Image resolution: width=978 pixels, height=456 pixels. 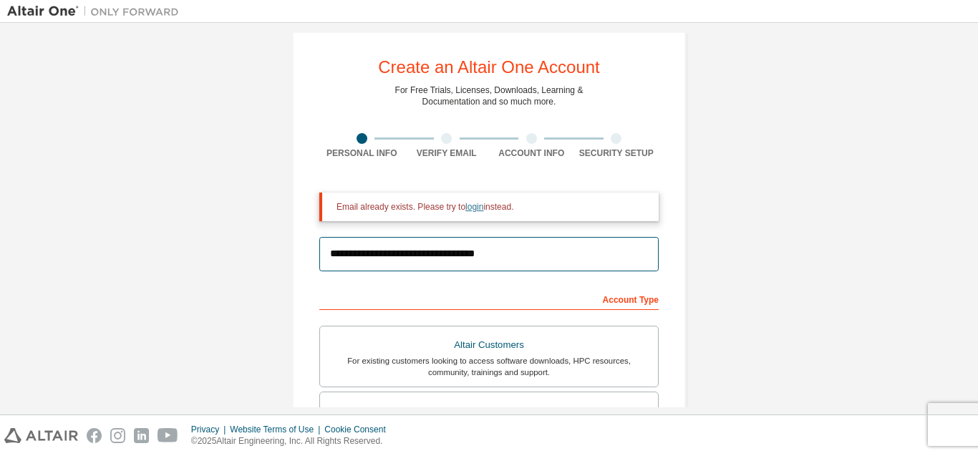 What do you see at coordinates (293, 441) in the screenshot?
I see `p: © 2025 Altair Engineering, Inc. All Rights Reserved.` at bounding box center [293, 441].